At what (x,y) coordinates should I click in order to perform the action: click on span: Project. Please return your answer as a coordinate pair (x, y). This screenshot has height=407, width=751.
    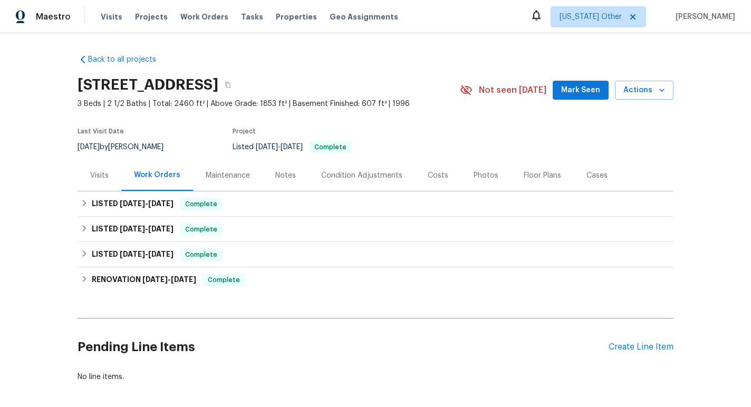
    Looking at the image, I should click on (244, 131).